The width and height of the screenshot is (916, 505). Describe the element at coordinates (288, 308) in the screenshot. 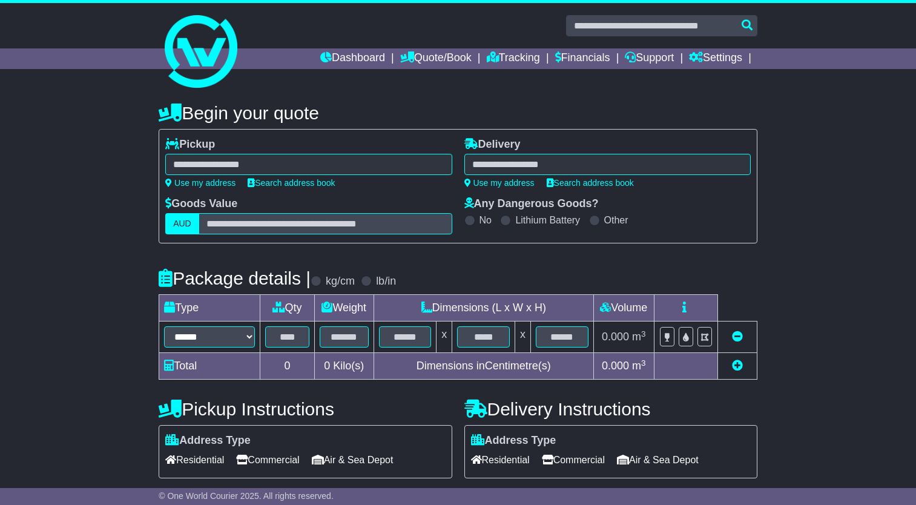

I see `td: Qty` at that location.